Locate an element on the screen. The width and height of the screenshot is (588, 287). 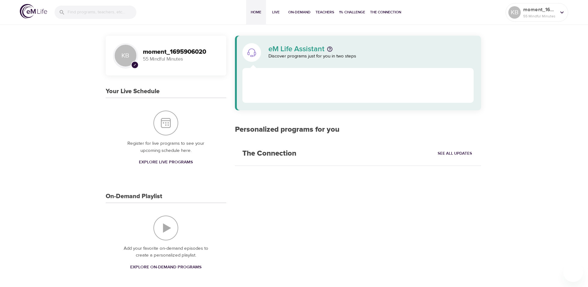
h3: On-Demand Playlist is located at coordinates (134, 196).